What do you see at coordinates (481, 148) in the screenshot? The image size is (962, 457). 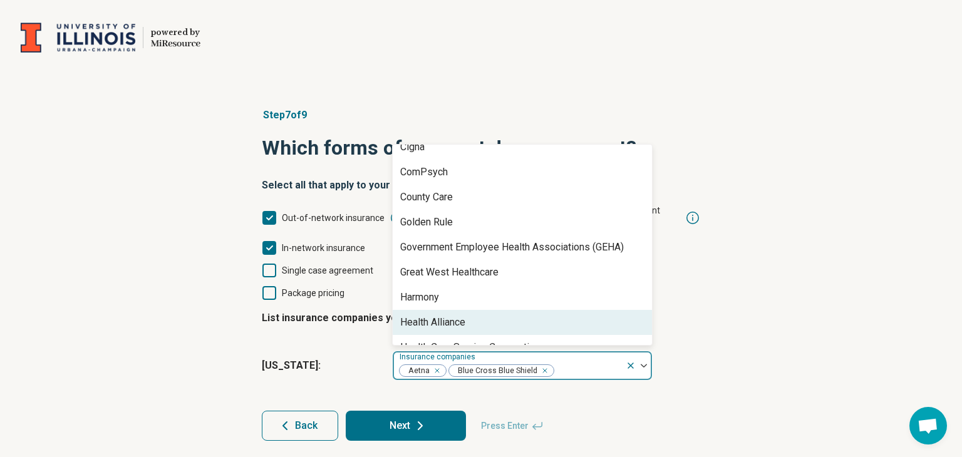 I see `h1: Which forms of payment do you support?` at bounding box center [481, 148].